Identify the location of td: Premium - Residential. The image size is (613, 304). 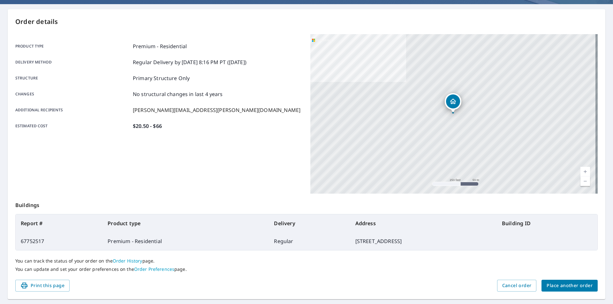
(186, 241).